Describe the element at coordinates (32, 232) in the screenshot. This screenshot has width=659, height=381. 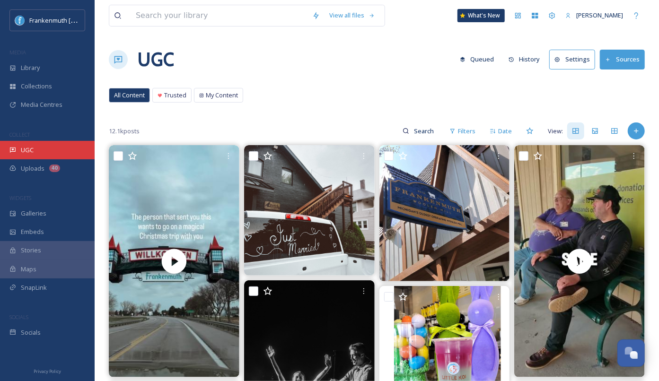
I see `span: Embeds` at that location.